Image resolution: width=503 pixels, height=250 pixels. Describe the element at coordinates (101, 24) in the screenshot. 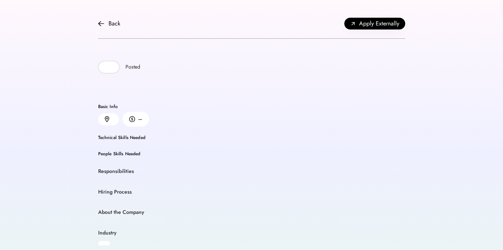

I see `img: arrow-back.svg` at that location.